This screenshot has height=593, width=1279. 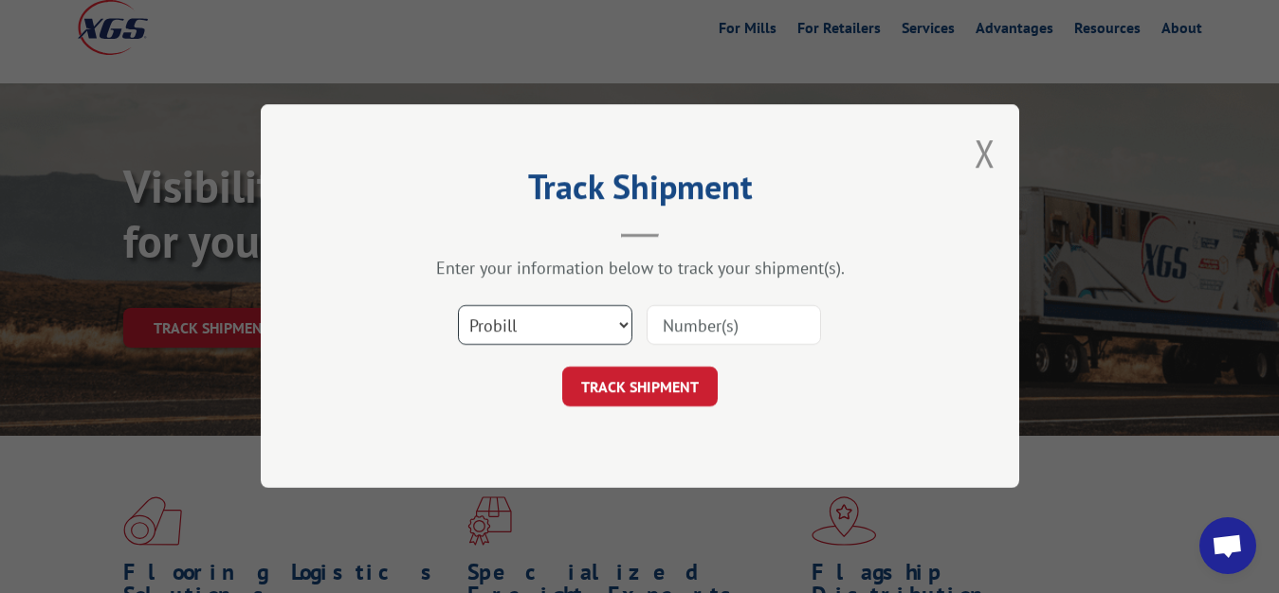 What do you see at coordinates (640, 268) in the screenshot?
I see `div: Enter your information below to track your shipment(s).` at bounding box center [640, 268].